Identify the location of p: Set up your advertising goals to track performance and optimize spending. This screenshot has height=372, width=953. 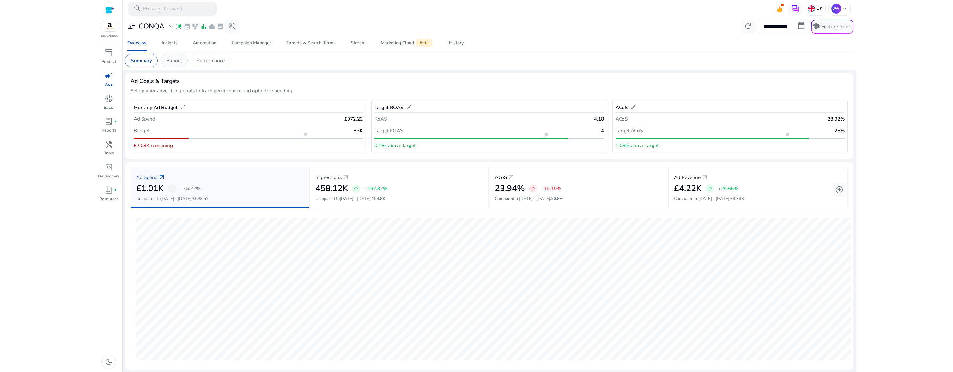
(489, 90).